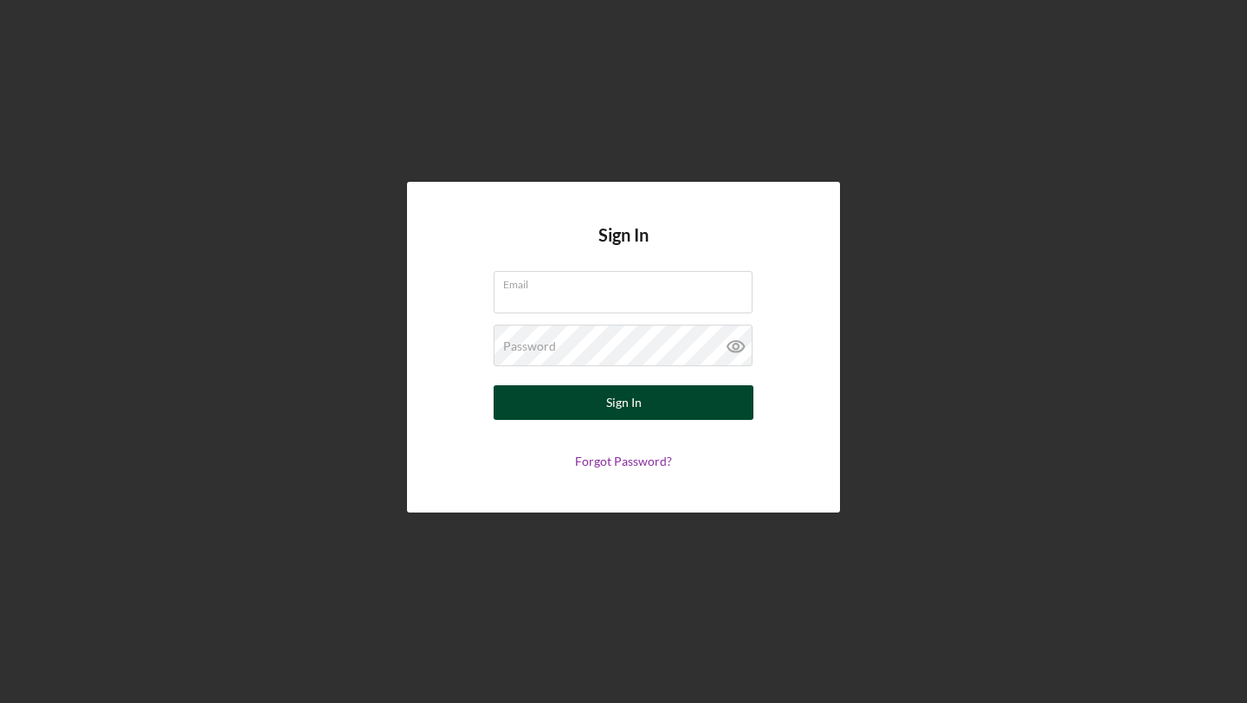 Image resolution: width=1247 pixels, height=703 pixels. What do you see at coordinates (623, 403) in the screenshot?
I see `div: Sign In` at bounding box center [623, 403].